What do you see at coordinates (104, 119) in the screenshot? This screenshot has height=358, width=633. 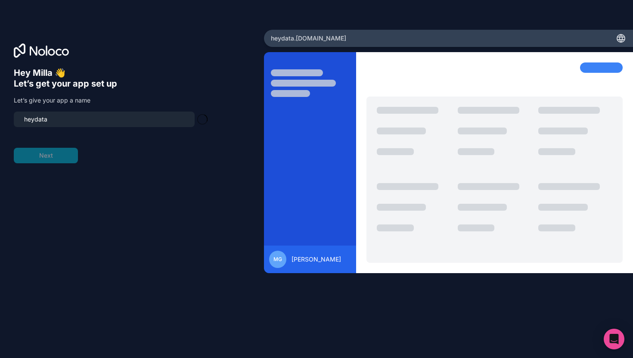 I see `input: my-team` at bounding box center [104, 119].